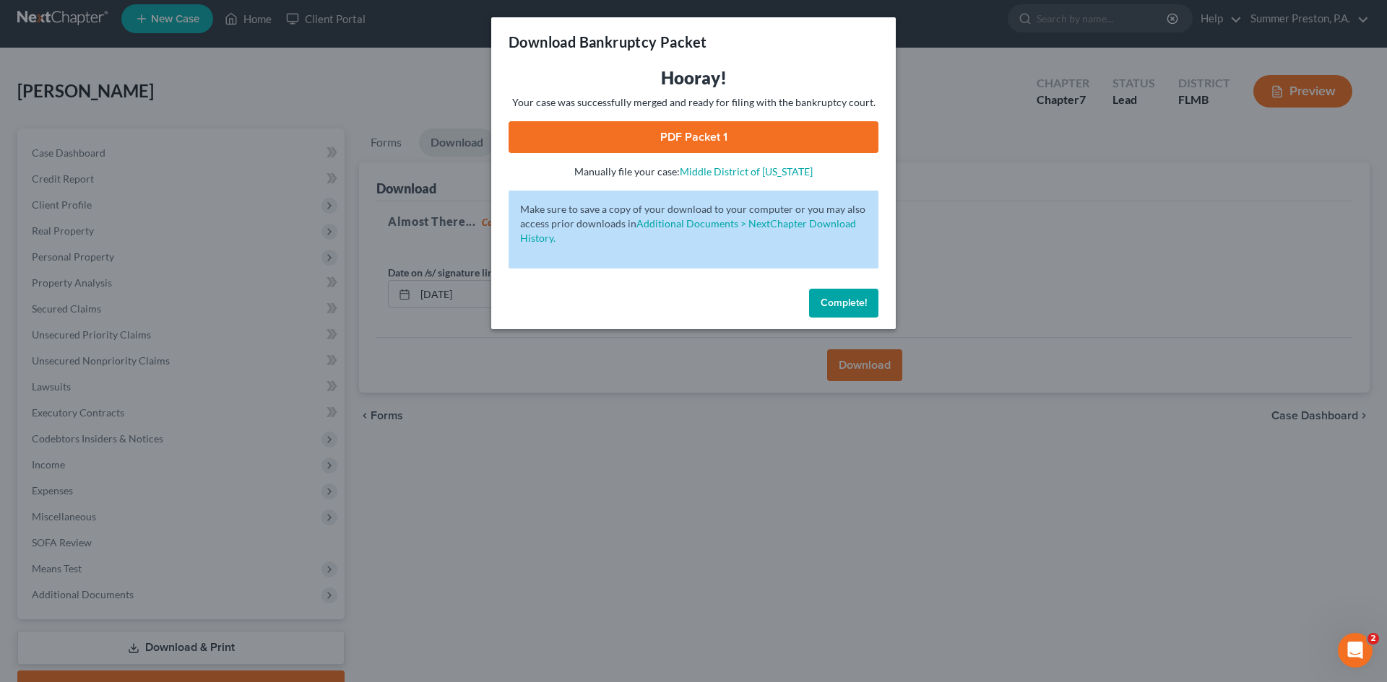 The height and width of the screenshot is (682, 1387). Describe the element at coordinates (693, 224) in the screenshot. I see `p: Make sure to save a copy of your download to your computer or you may also access prior downloads in` at that location.